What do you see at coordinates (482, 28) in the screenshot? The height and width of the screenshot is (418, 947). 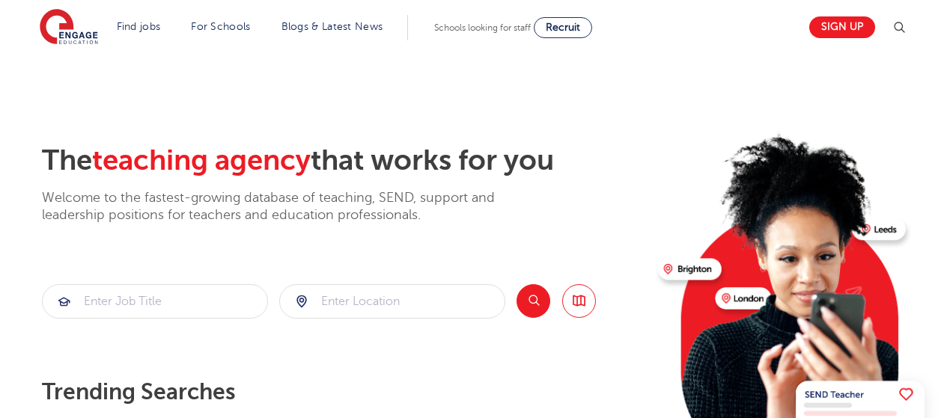 I see `span: Schools looking for staff` at bounding box center [482, 28].